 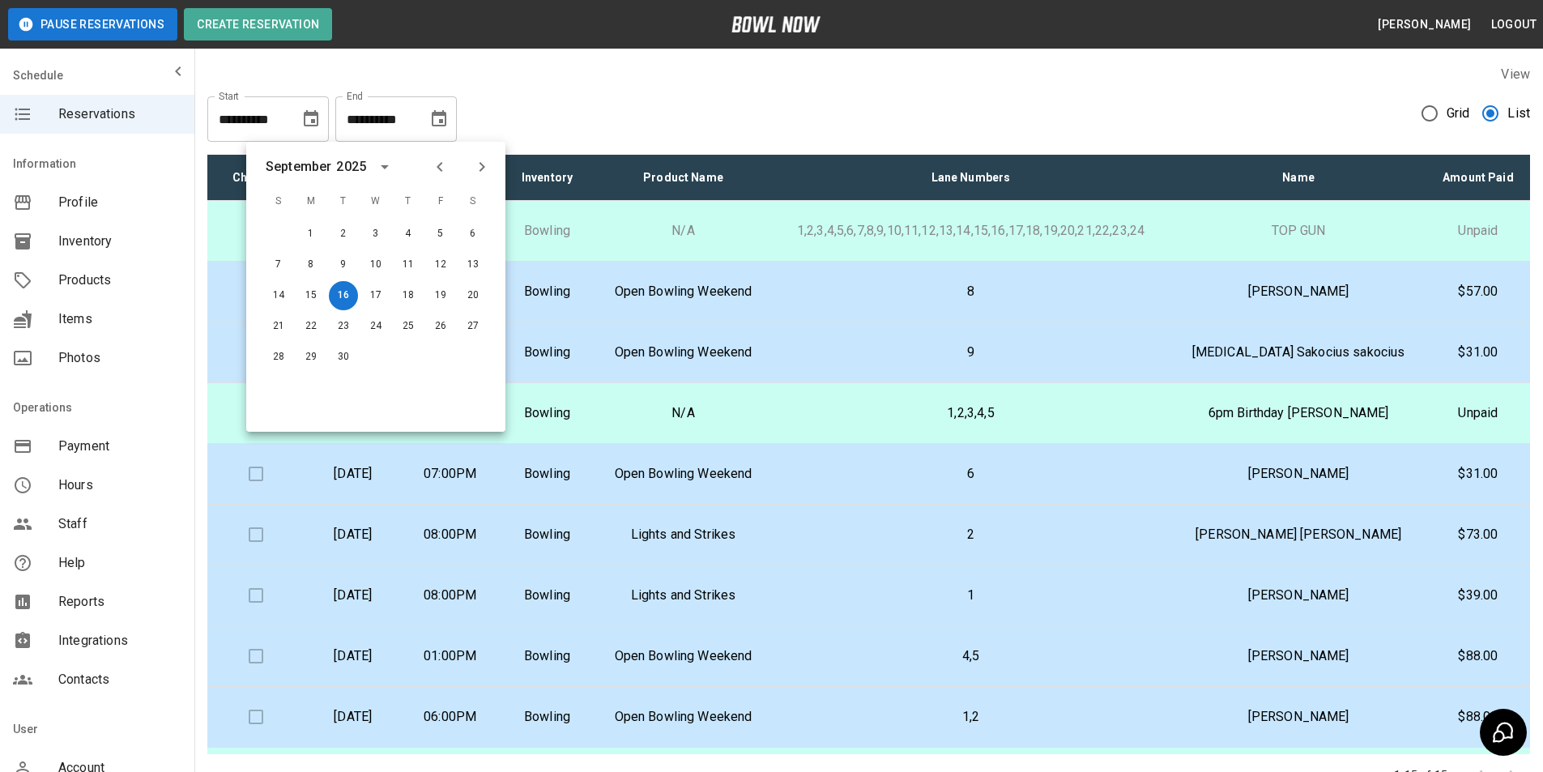 What do you see at coordinates (376, 202) in the screenshot?
I see `span: W` at bounding box center [376, 202].